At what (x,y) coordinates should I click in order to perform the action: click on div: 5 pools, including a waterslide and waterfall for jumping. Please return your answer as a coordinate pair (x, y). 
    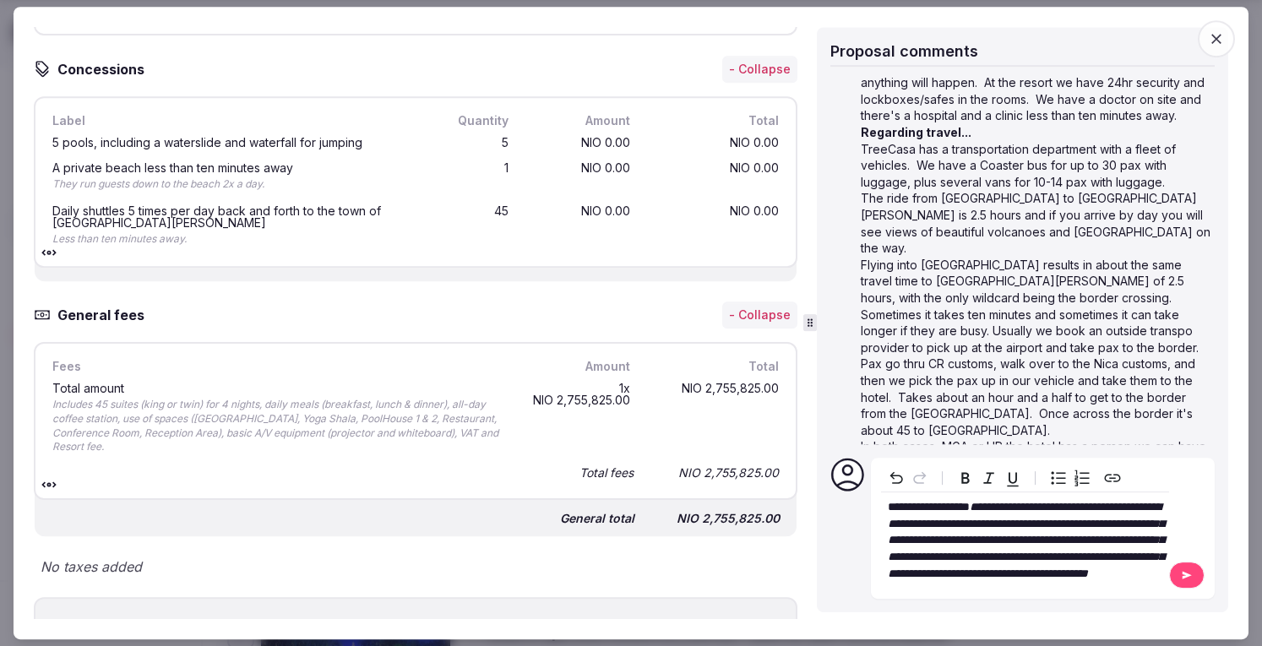
    Looking at the image, I should click on (233, 143).